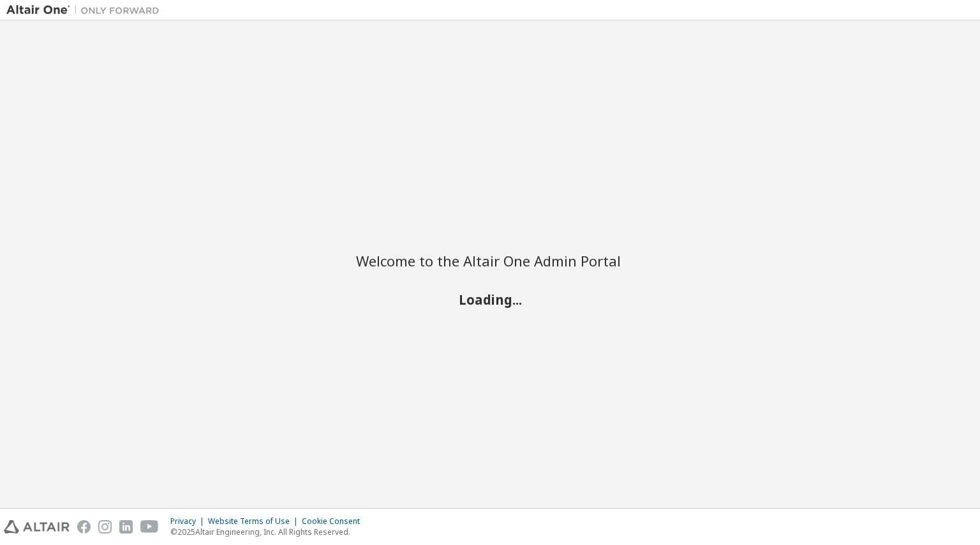 This screenshot has width=980, height=545. What do you see at coordinates (490, 299) in the screenshot?
I see `h2: Loading...` at bounding box center [490, 299].